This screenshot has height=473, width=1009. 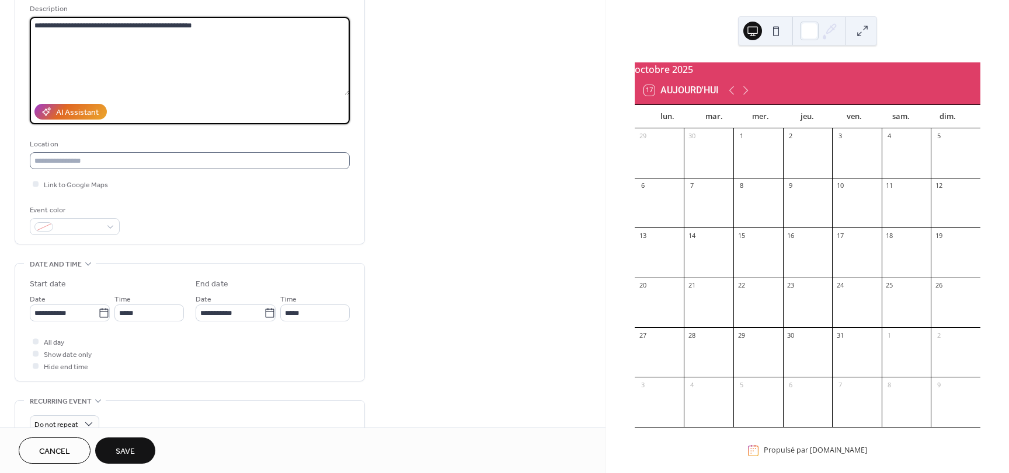 What do you see at coordinates (71, 111) in the screenshot?
I see `button: AI Assistant` at bounding box center [71, 111].